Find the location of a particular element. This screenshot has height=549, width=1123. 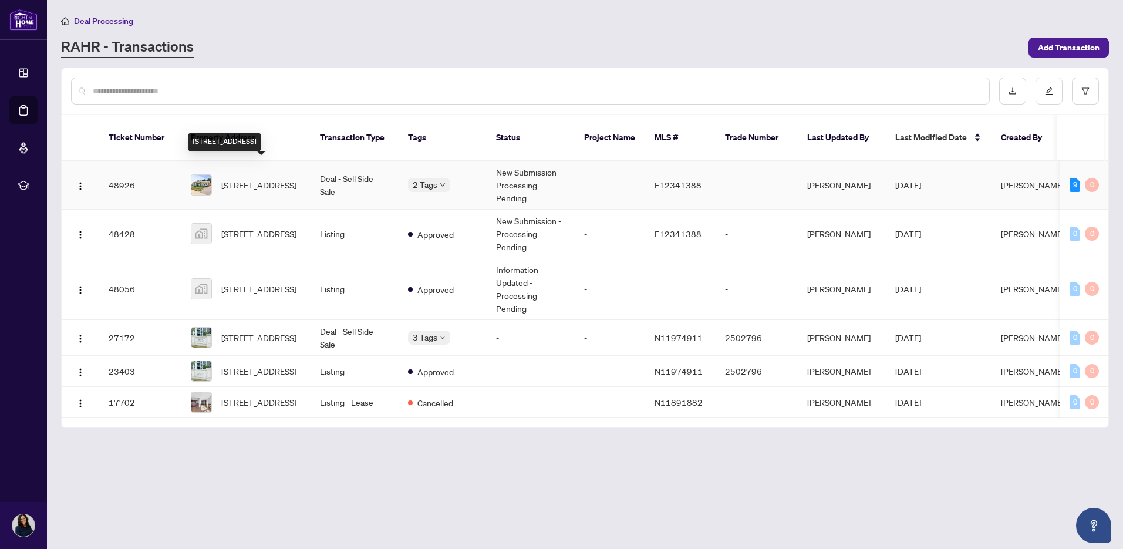

button: download is located at coordinates (1013, 91).